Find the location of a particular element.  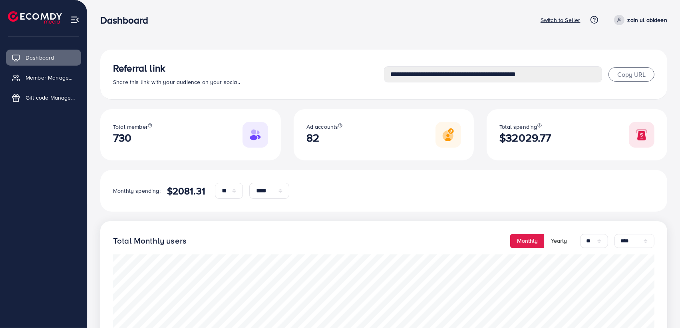

p: zain ul abideen is located at coordinates (647, 20).